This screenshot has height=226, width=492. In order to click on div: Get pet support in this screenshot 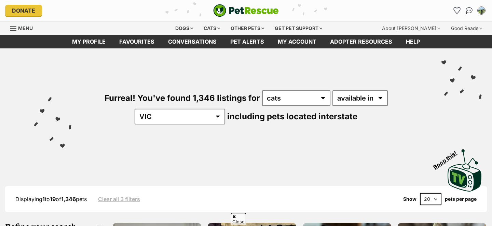, I will do `click(298, 28)`.